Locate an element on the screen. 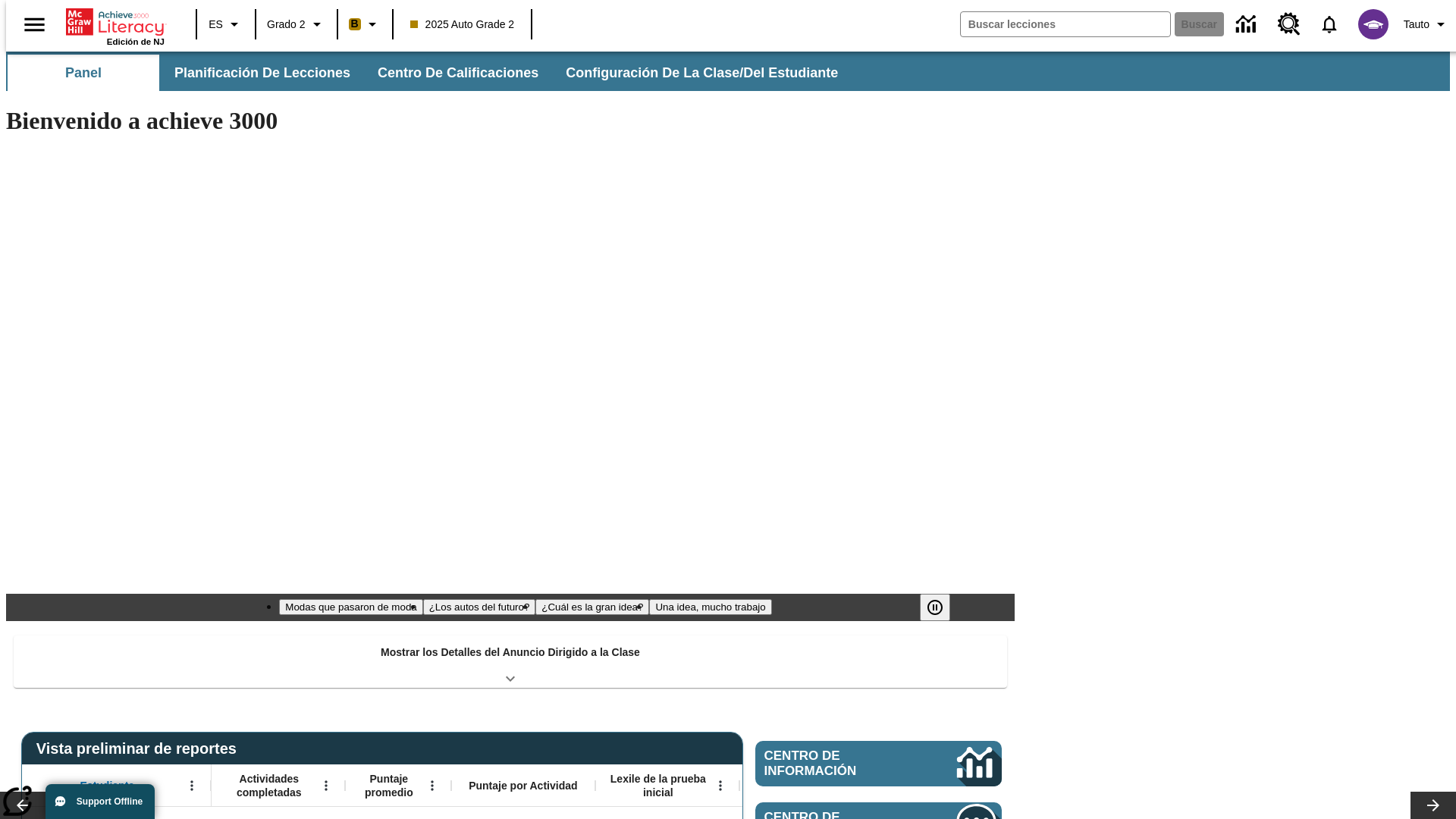 The width and height of the screenshot is (1456, 819). span: Panel is located at coordinates (83, 72).